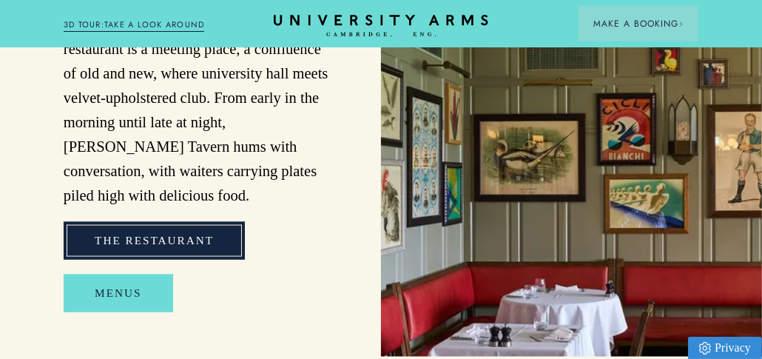 This screenshot has height=359, width=762. I want to click on a: The Restaurant, so click(154, 240).